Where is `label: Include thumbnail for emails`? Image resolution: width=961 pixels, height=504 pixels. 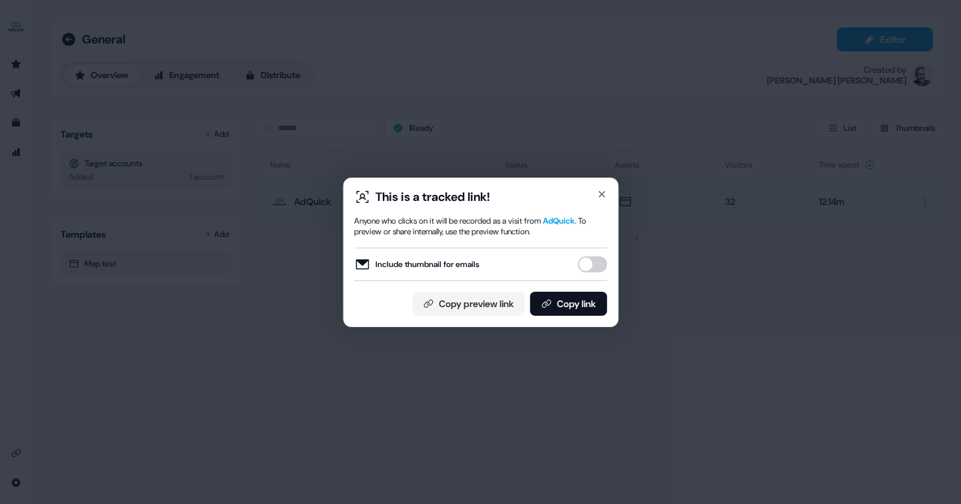
label: Include thumbnail for emails is located at coordinates (417, 264).